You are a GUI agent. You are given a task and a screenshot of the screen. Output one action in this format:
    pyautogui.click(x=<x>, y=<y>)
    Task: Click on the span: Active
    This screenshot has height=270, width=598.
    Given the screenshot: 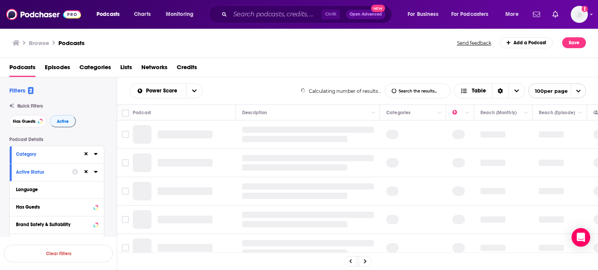 What is the action you would take?
    pyautogui.click(x=63, y=121)
    